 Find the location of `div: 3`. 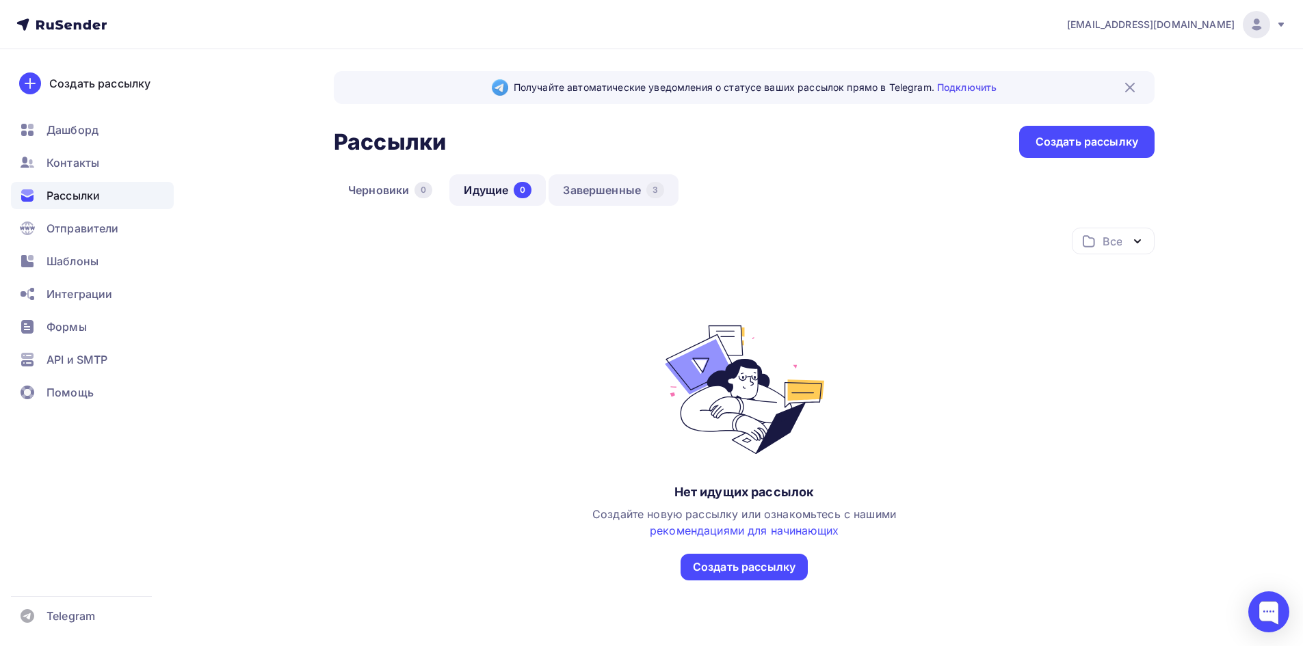

div: 3 is located at coordinates (655, 190).